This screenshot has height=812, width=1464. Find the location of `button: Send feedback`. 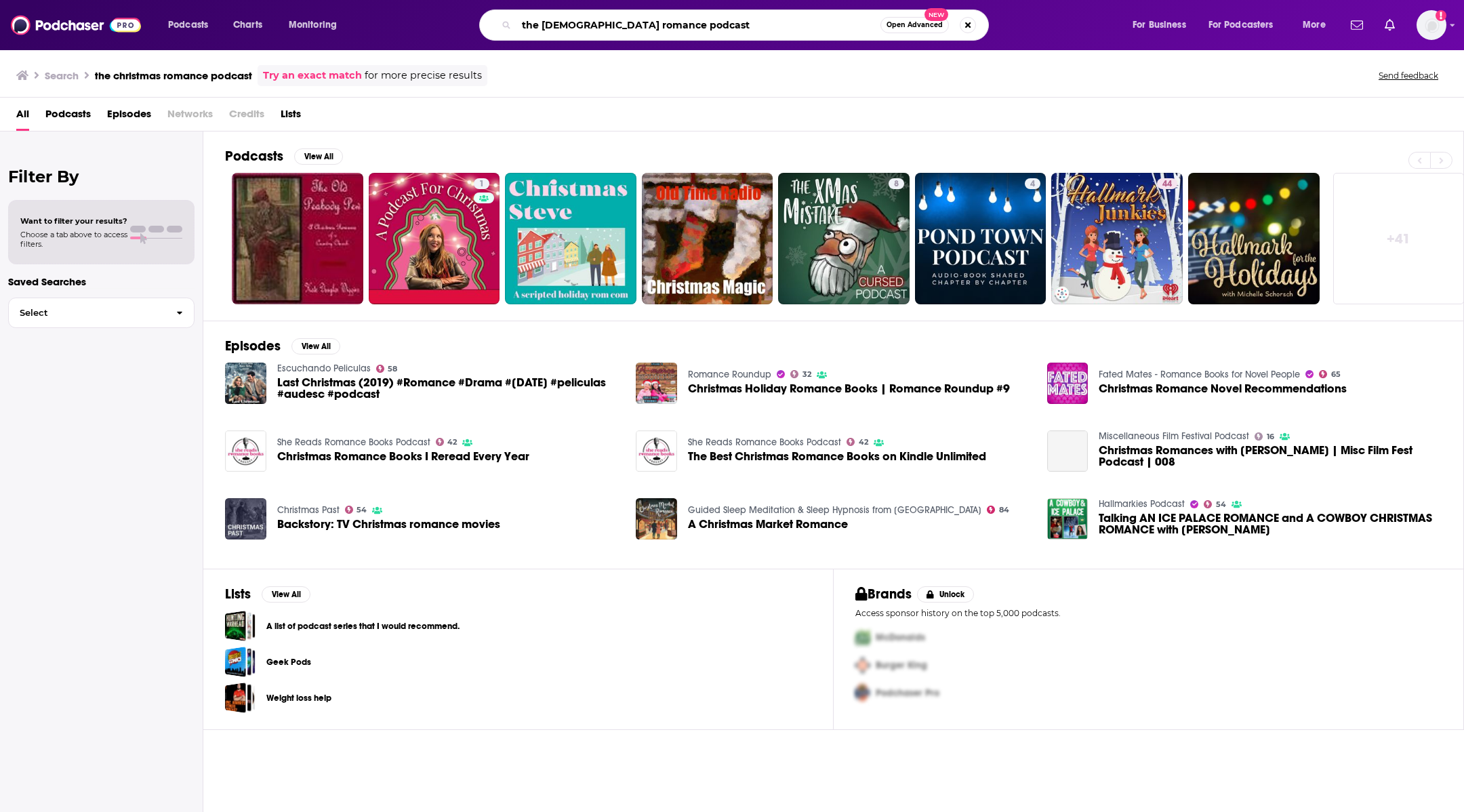

button: Send feedback is located at coordinates (1408, 75).